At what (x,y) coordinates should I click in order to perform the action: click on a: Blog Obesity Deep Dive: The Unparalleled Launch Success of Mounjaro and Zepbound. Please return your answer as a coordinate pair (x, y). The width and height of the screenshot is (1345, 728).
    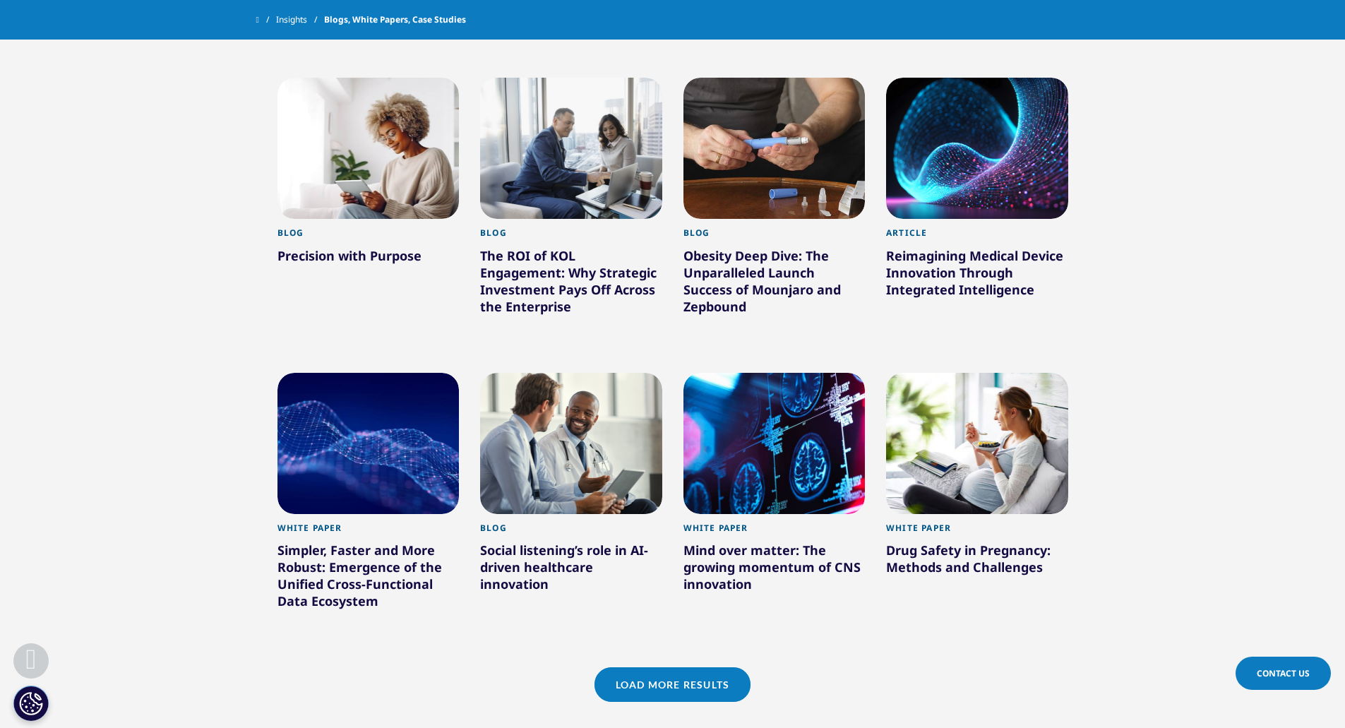
    Looking at the image, I should click on (775, 285).